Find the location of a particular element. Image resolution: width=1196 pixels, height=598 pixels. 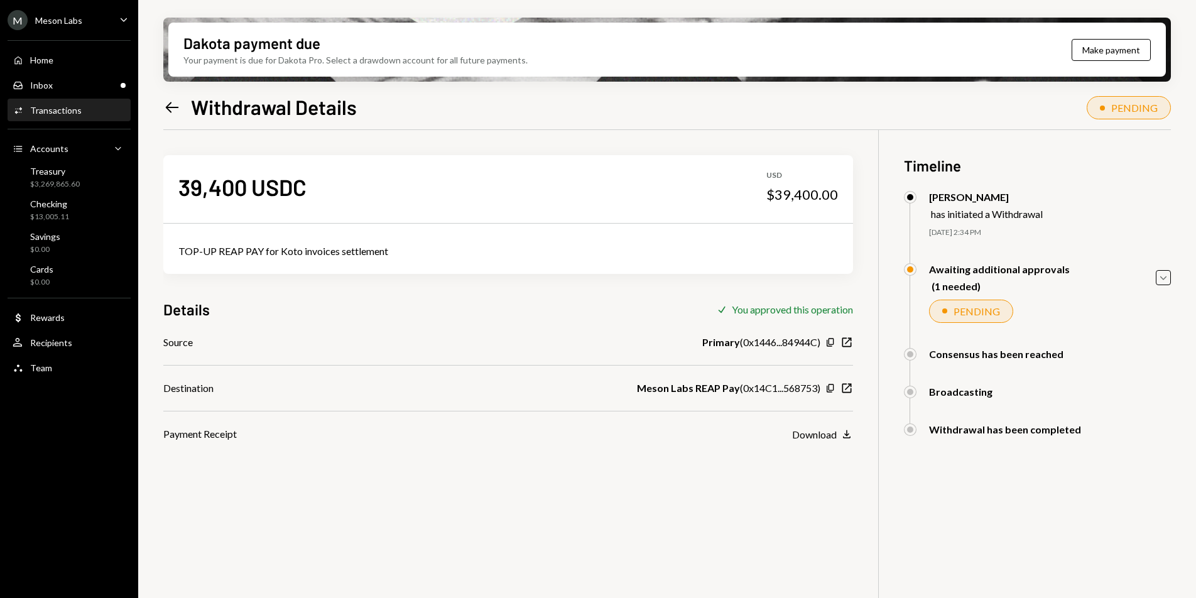

h3: Details is located at coordinates (187, 309).